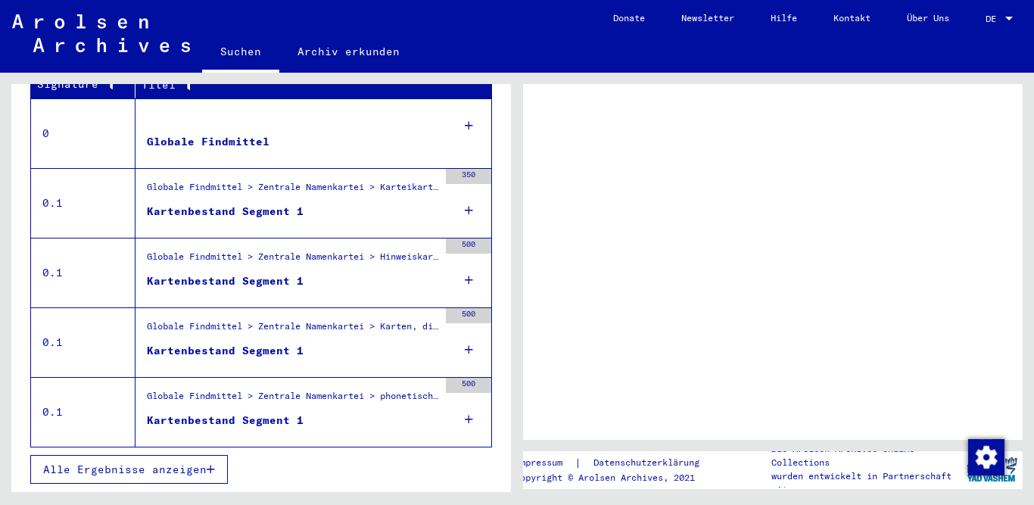  Describe the element at coordinates (292, 330) in the screenshot. I see `div: Globale Findmittel > Zentrale Namenkartei > Karten, die während oder unmittelbar vor der sequenti...` at that location.